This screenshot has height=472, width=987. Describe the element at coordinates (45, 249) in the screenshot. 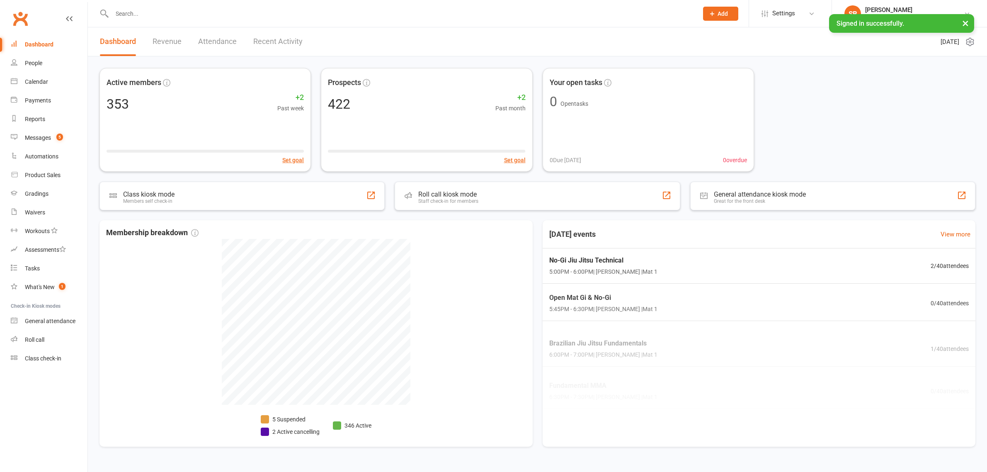

I see `div: Assessments` at that location.